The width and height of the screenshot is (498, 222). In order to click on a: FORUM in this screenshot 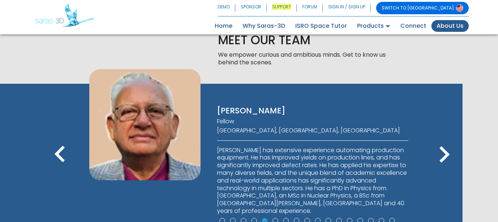, I will do `click(310, 8)`.